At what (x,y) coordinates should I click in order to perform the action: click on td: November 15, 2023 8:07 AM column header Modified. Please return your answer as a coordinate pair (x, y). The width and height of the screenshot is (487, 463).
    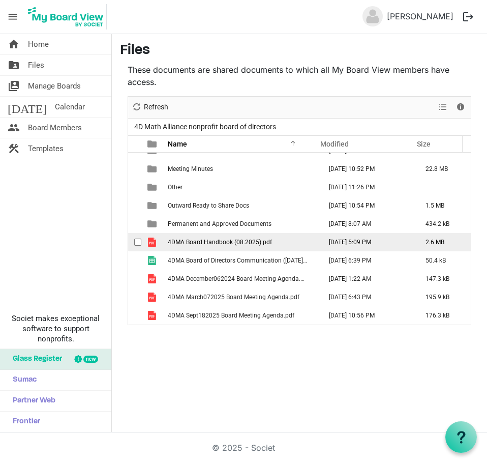
    Looking at the image, I should click on (367, 224).